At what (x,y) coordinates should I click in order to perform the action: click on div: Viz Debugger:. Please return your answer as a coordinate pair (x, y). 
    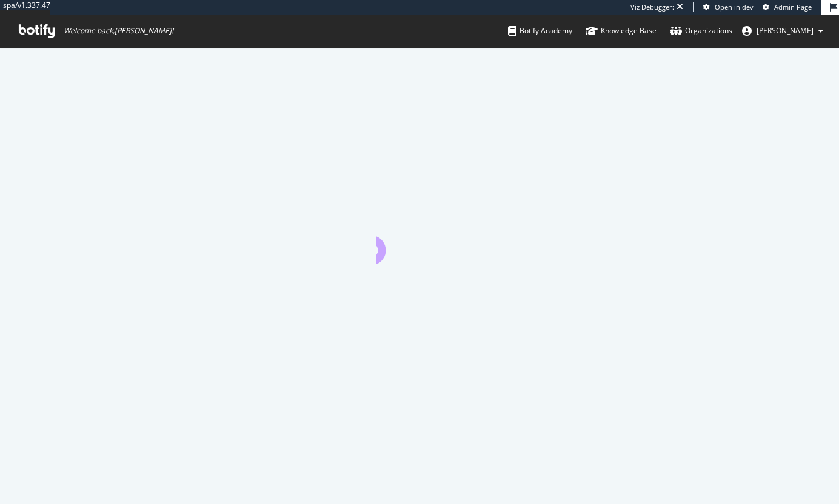
    Looking at the image, I should click on (652, 7).